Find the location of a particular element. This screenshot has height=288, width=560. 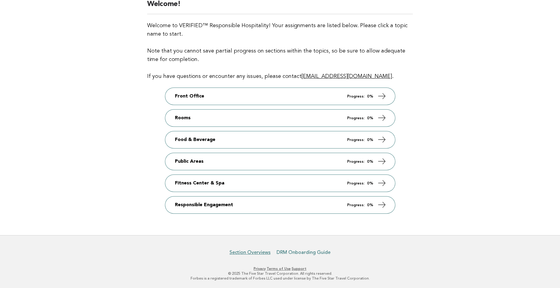

a: Section Overviews is located at coordinates (250, 252).